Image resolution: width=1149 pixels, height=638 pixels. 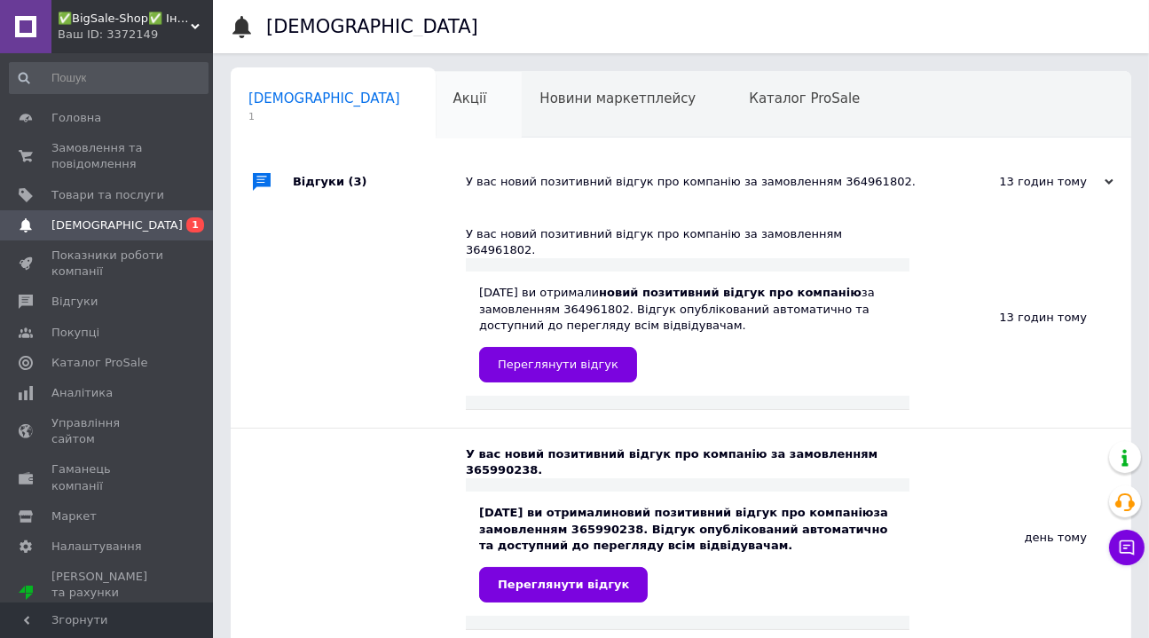 What do you see at coordinates (74, 517) in the screenshot?
I see `span: Маркет` at bounding box center [74, 517].